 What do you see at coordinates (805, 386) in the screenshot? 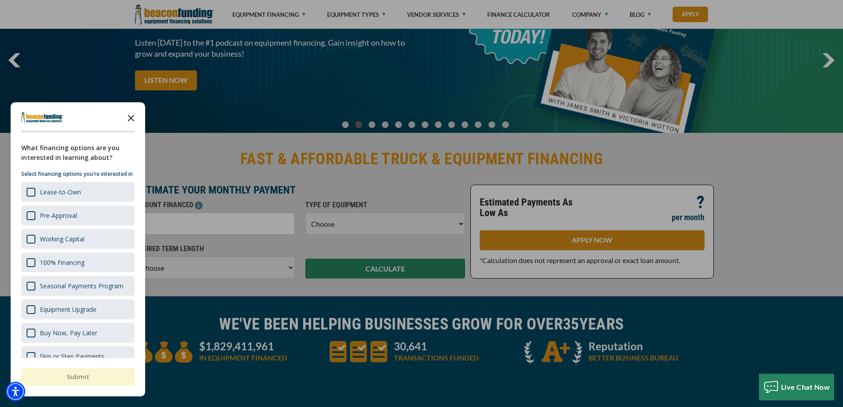
I see `span: Live Chat Now` at bounding box center [805, 386].